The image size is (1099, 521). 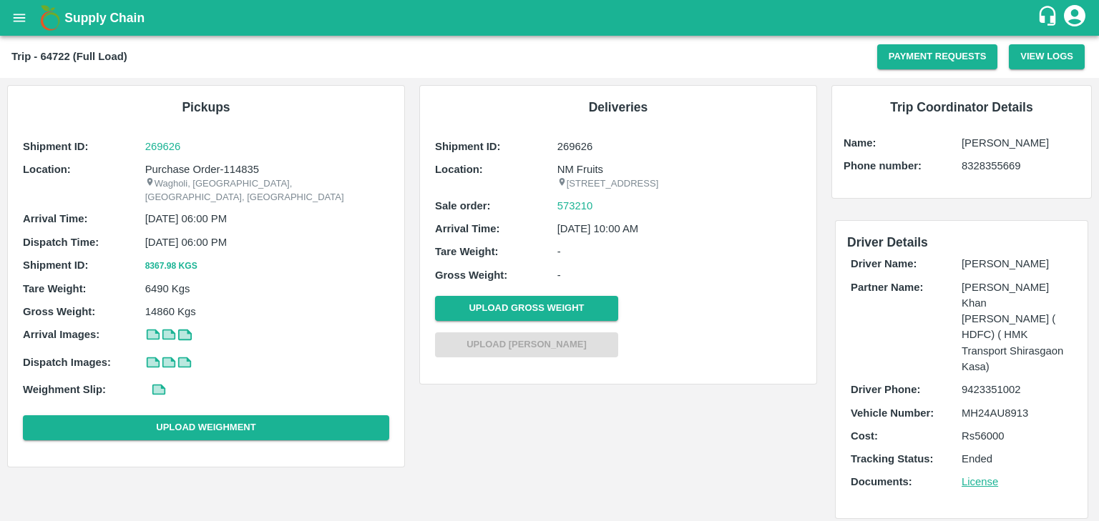 I want to click on b: Name:, so click(x=859, y=143).